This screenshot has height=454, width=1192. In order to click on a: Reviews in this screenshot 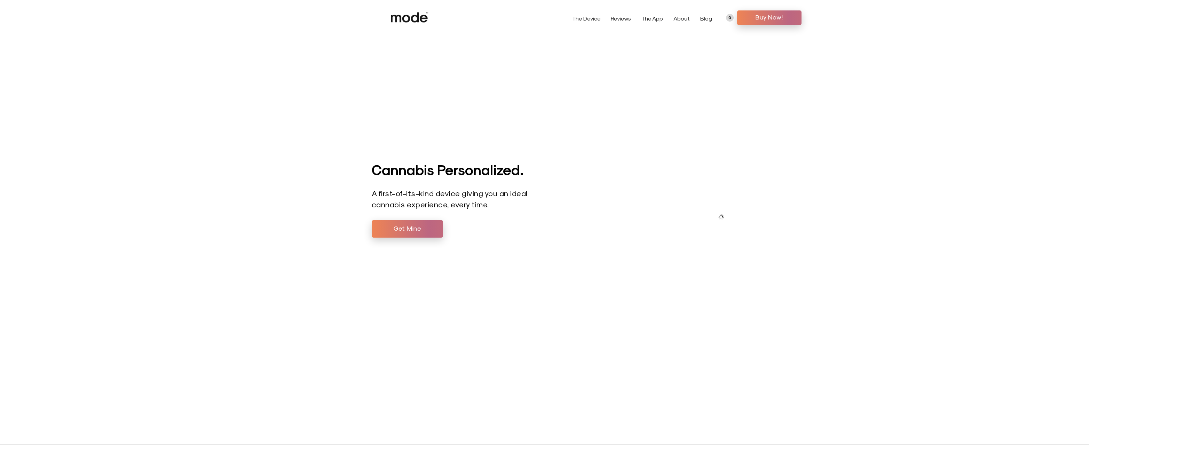, I will do `click(621, 18)`.